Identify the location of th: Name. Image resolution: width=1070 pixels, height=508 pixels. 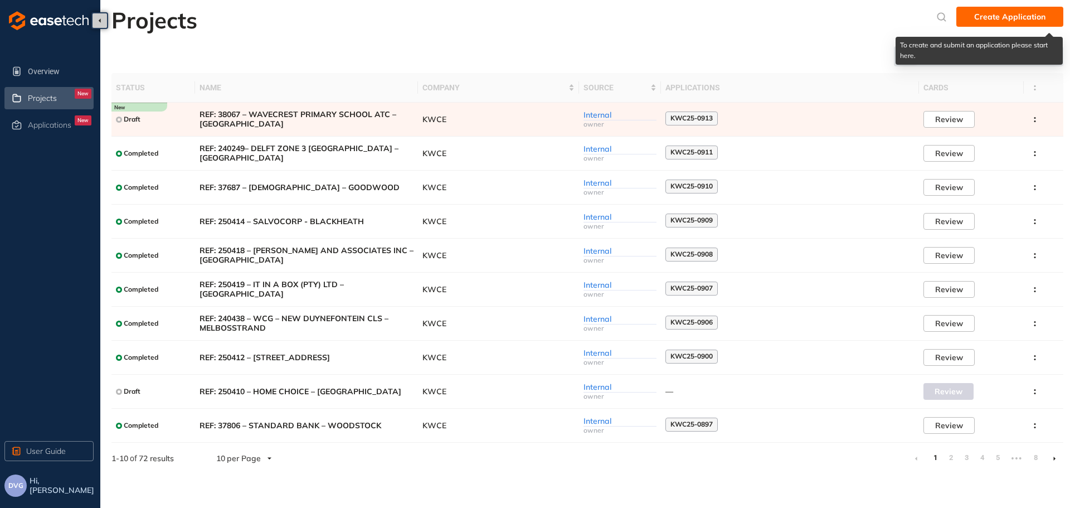
(307, 88).